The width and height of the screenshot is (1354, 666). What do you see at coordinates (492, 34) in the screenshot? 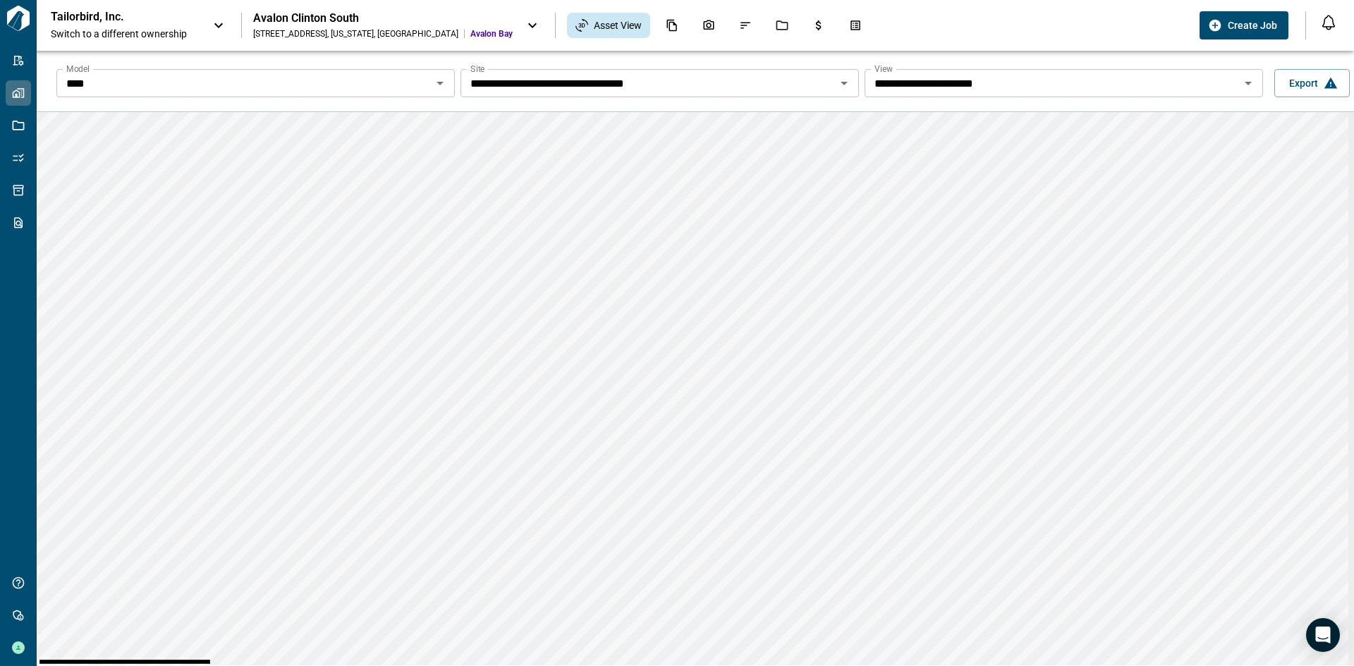
I see `span: Avalon Bay` at bounding box center [492, 34].